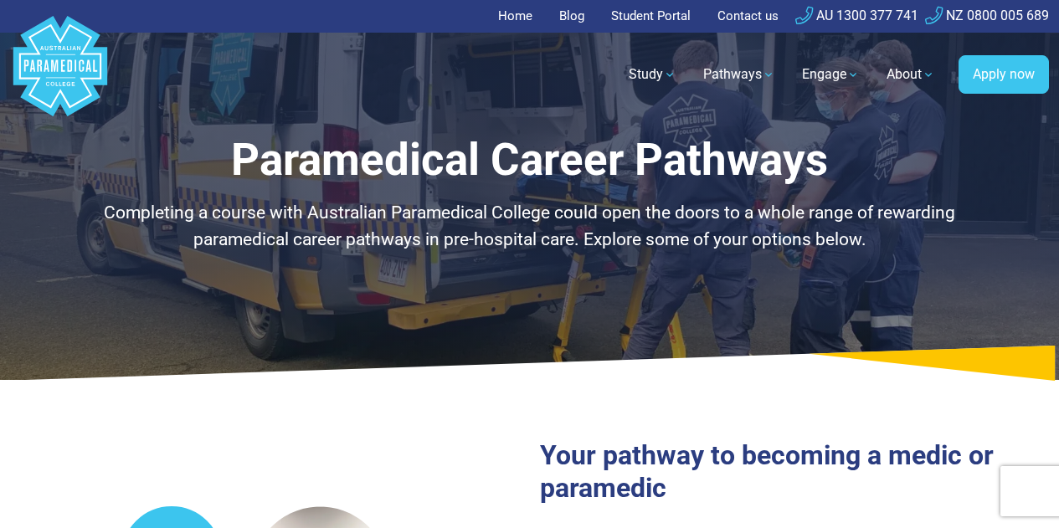 The width and height of the screenshot is (1059, 528). Describe the element at coordinates (739, 75) in the screenshot. I see `a: Pathways` at that location.